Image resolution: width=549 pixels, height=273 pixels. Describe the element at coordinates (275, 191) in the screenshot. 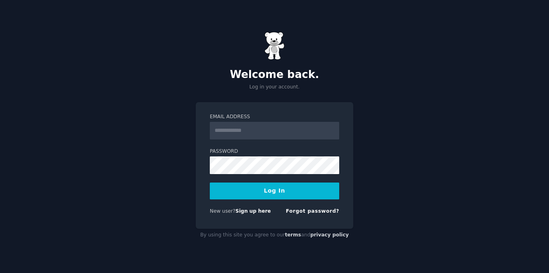

I see `button: Log In` at that location.